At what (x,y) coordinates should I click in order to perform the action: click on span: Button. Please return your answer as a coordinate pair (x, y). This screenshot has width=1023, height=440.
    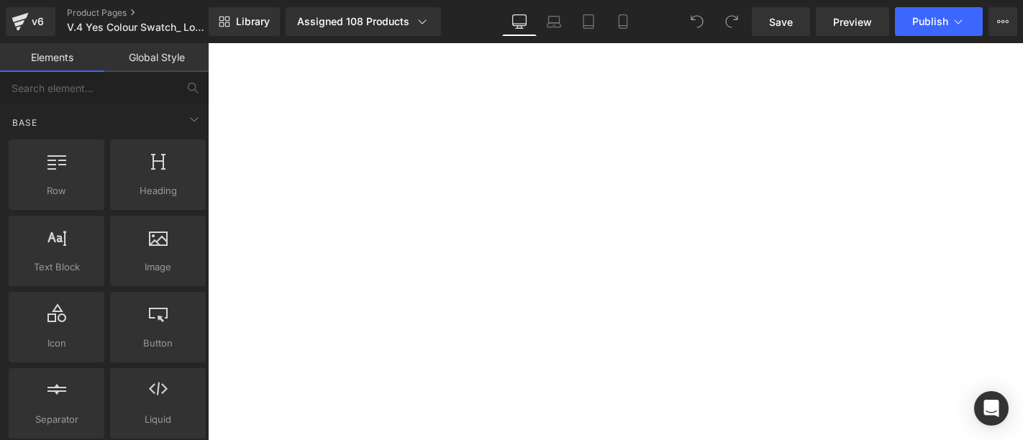
    Looking at the image, I should click on (158, 343).